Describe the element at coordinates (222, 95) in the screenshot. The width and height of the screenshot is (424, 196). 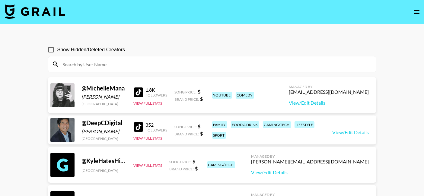
I see `div: youtube` at that location.